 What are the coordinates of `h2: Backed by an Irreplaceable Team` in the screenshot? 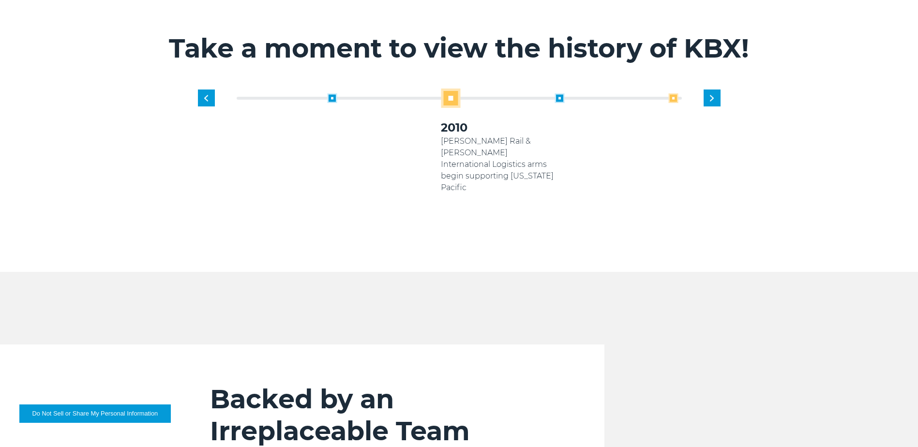 It's located at (388, 415).